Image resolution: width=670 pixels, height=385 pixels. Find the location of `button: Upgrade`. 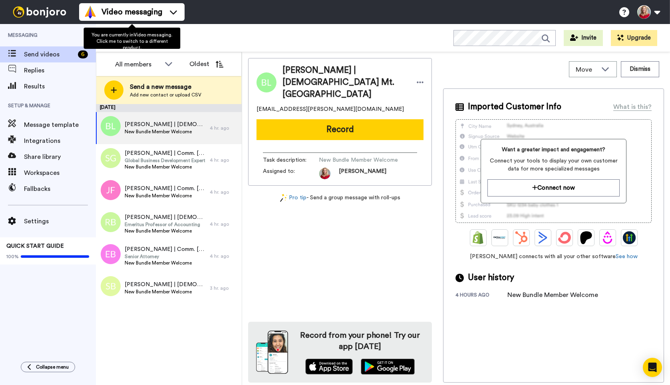

button: Upgrade is located at coordinates (634, 38).